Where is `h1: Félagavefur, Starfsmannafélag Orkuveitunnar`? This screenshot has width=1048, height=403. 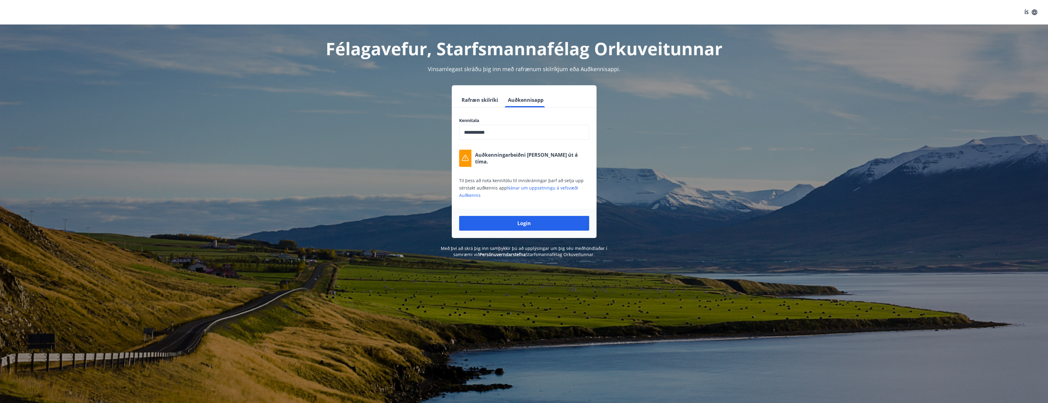 h1: Félagavefur, Starfsmannafélag Orkuveitunnar is located at coordinates (524, 48).